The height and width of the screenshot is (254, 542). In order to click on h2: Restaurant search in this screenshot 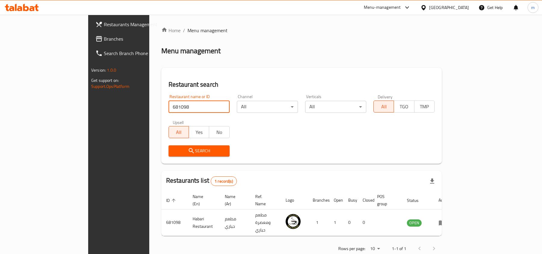, I will do `click(302, 85)`.